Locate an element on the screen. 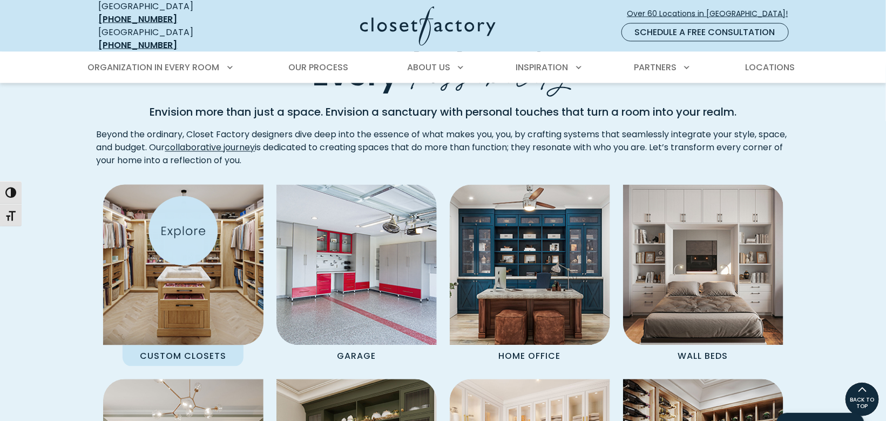  p: Home Office is located at coordinates (530, 355).